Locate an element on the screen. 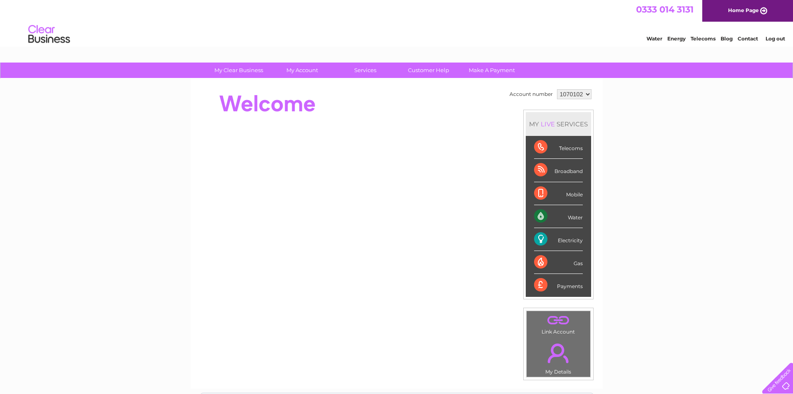 The height and width of the screenshot is (394, 793). div: Electricity is located at coordinates (558, 239).